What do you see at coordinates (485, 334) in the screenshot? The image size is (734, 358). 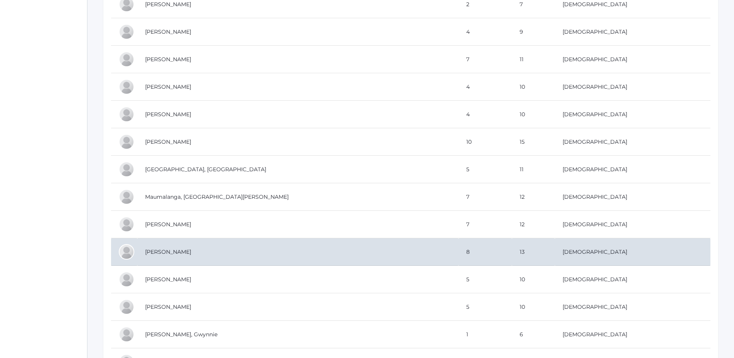 I see `td: 1` at bounding box center [485, 334].